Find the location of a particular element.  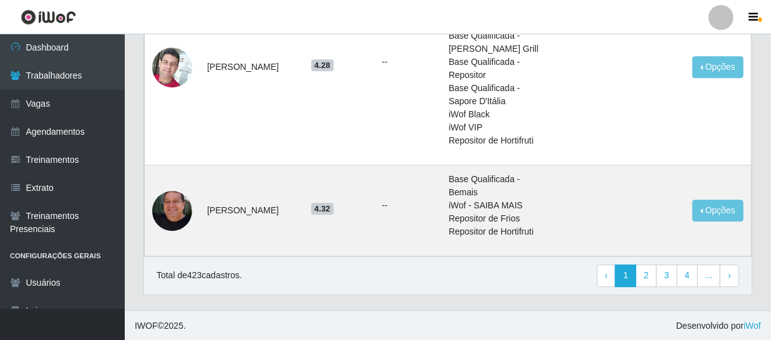

a: 4 is located at coordinates (687, 276).